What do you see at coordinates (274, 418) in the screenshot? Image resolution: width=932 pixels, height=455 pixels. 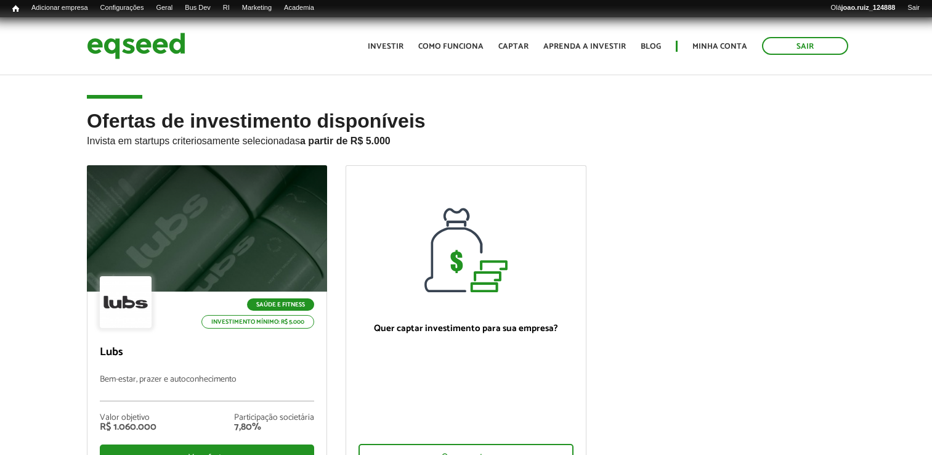 I see `div: Participação societária` at bounding box center [274, 418].